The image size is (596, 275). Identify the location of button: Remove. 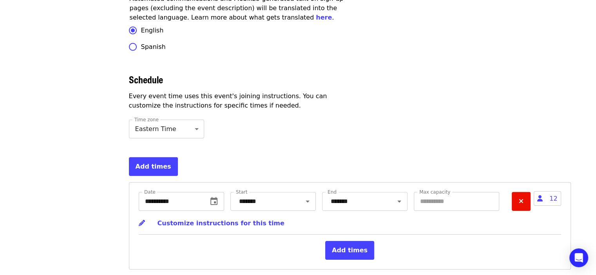
(521, 202).